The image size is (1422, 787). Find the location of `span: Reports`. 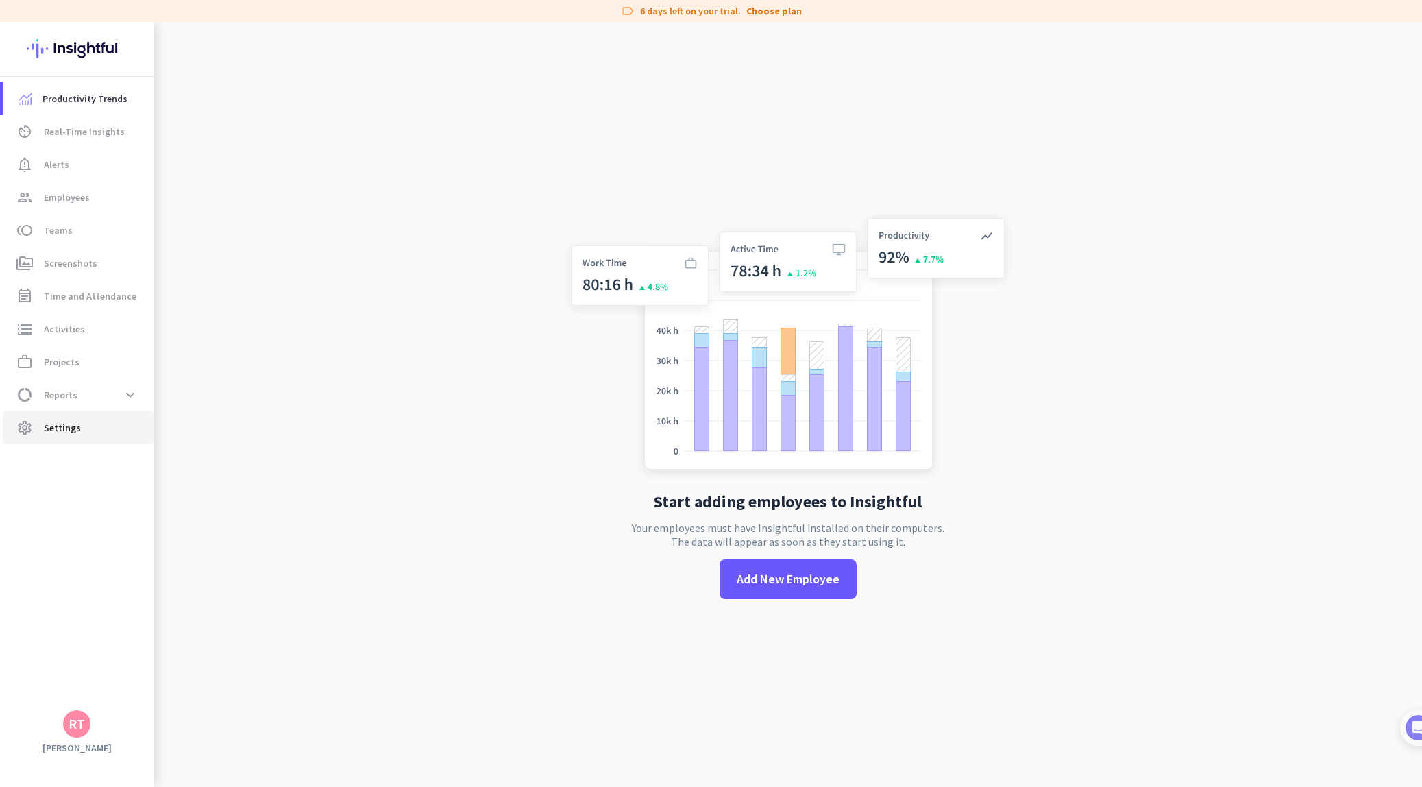

span: Reports is located at coordinates (60, 395).